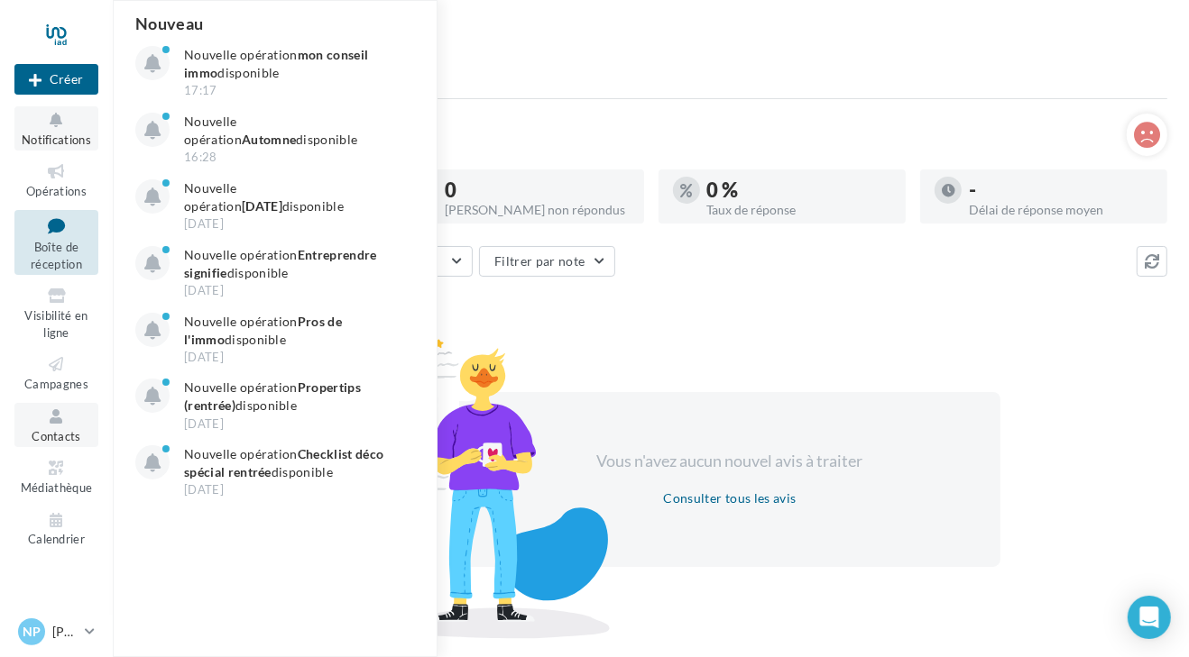  I want to click on span: Visibilité en ligne, so click(56, 324).